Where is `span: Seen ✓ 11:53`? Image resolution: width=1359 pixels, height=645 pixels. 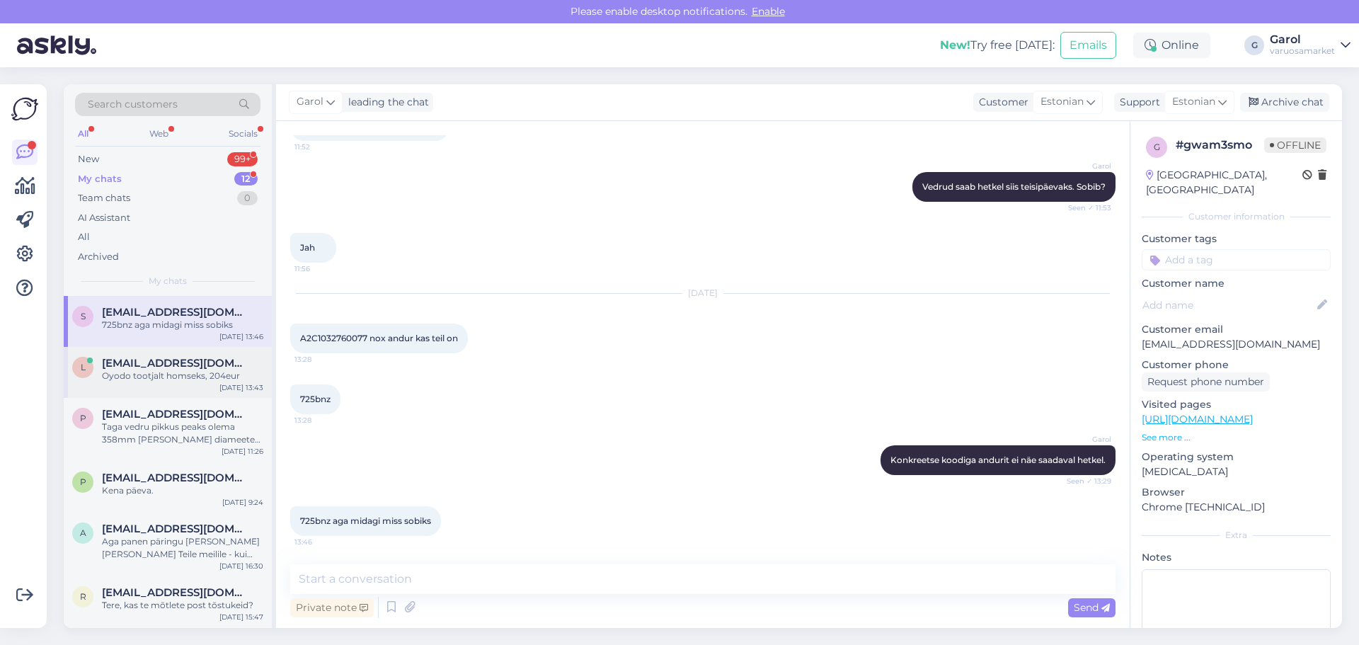 span: Seen ✓ 11:53 is located at coordinates (1084, 207).